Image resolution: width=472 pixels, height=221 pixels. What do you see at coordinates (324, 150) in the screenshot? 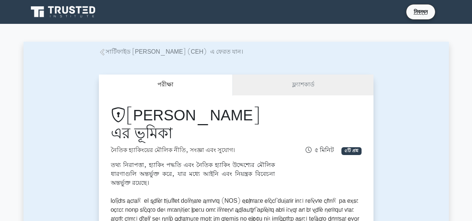
I see `font: ৫ মিনিট` at bounding box center [324, 150].